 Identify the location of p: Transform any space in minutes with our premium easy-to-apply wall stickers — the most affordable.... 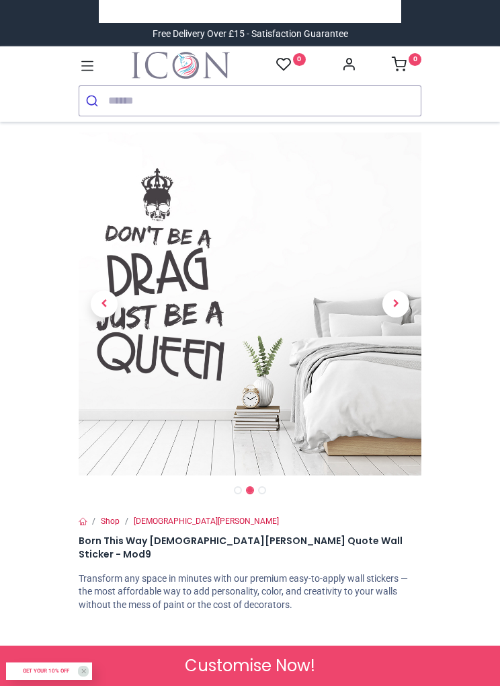
(250, 592).